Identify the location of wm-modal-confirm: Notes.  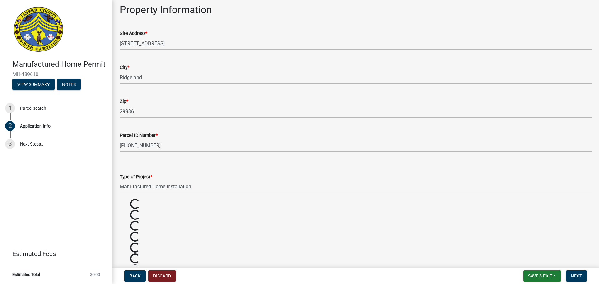
(69, 85).